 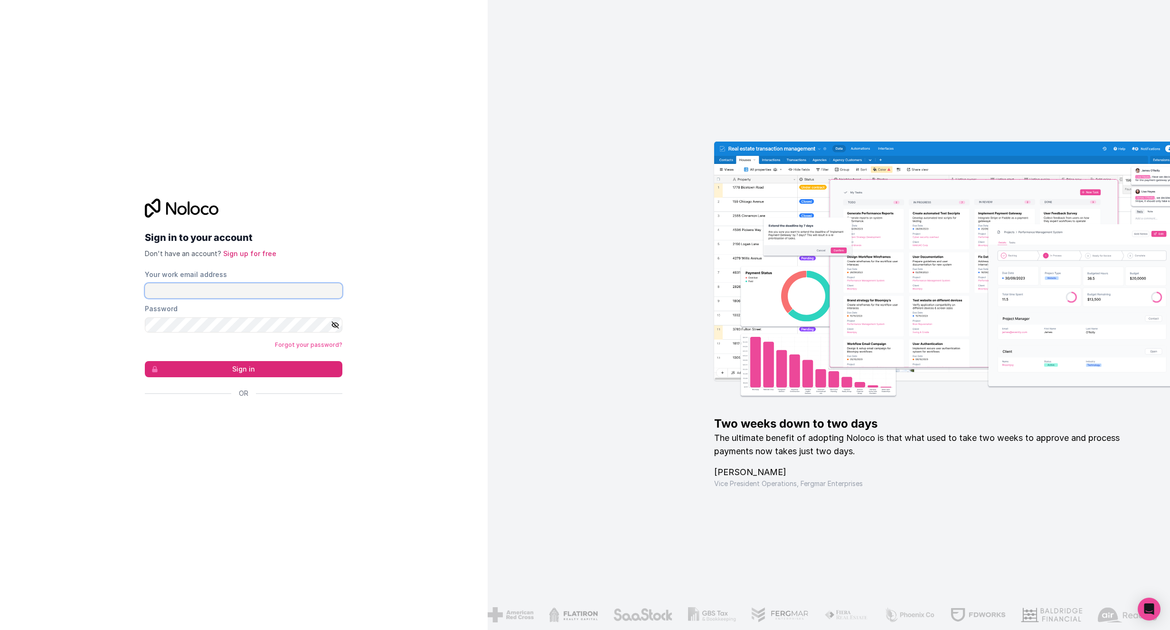 What do you see at coordinates (250, 253) in the screenshot?
I see `a: Sign up for free` at bounding box center [250, 253].